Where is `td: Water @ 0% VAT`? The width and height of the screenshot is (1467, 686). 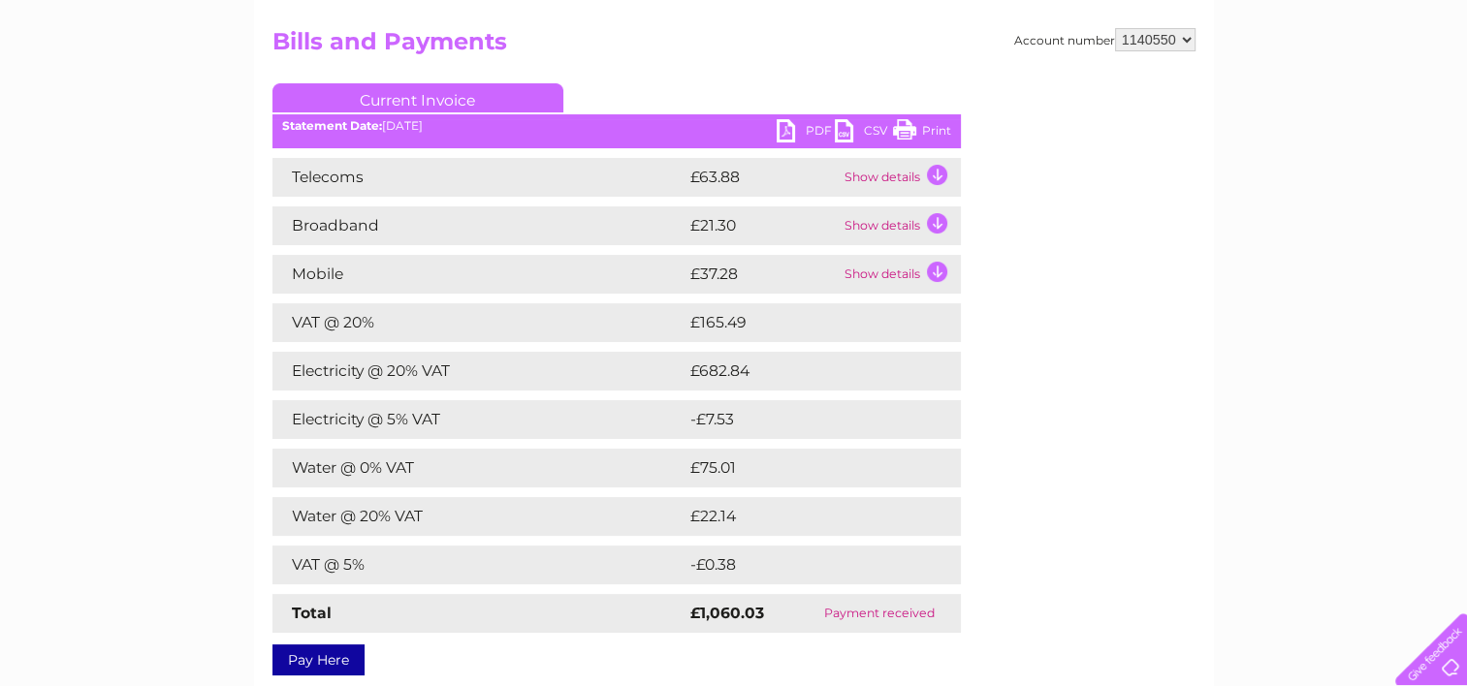 td: Water @ 0% VAT is located at coordinates (479, 468).